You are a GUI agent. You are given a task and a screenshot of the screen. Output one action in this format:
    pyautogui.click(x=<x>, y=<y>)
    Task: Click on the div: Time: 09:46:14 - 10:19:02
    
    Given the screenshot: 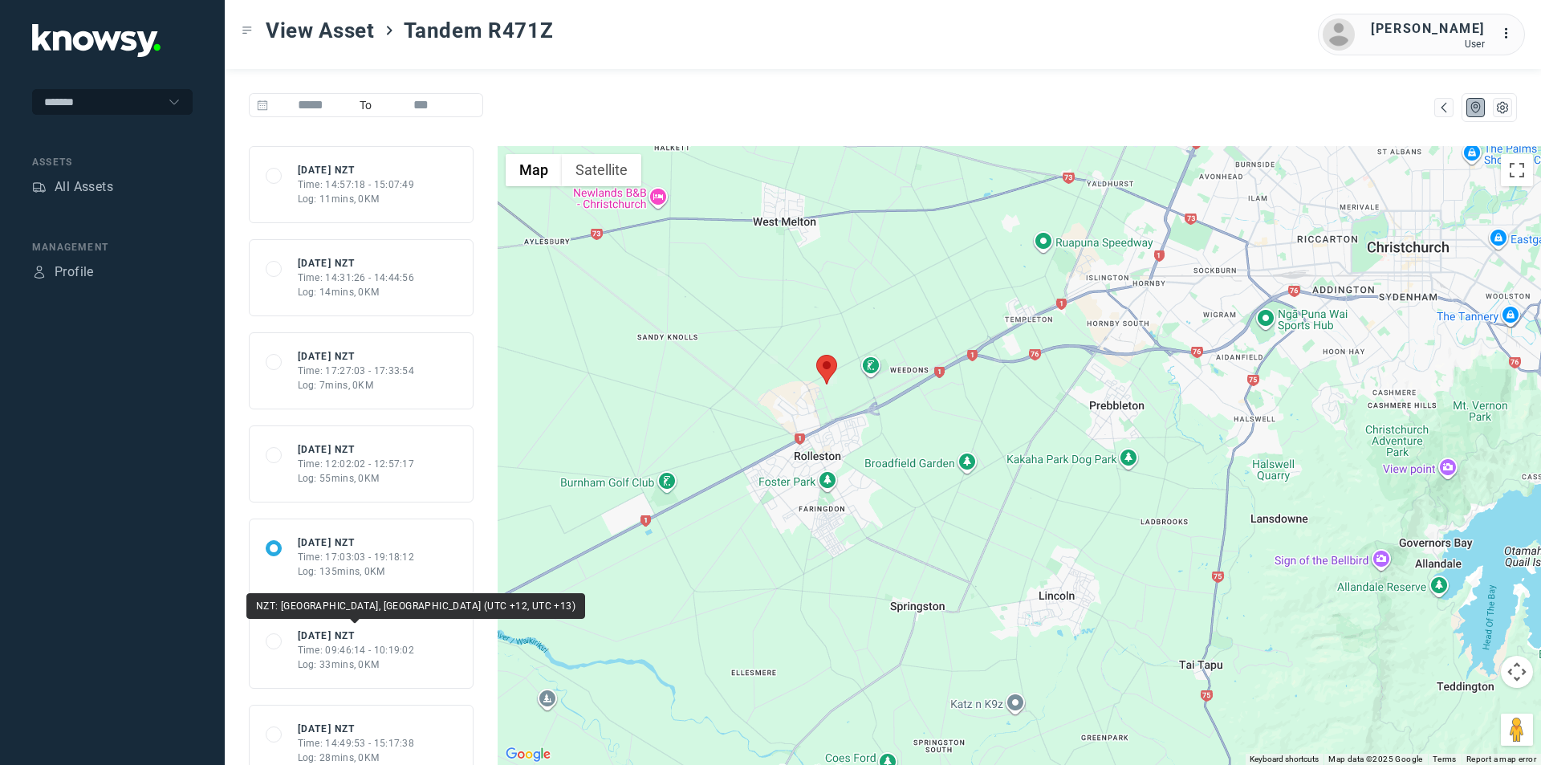 What is the action you would take?
    pyautogui.click(x=356, y=650)
    